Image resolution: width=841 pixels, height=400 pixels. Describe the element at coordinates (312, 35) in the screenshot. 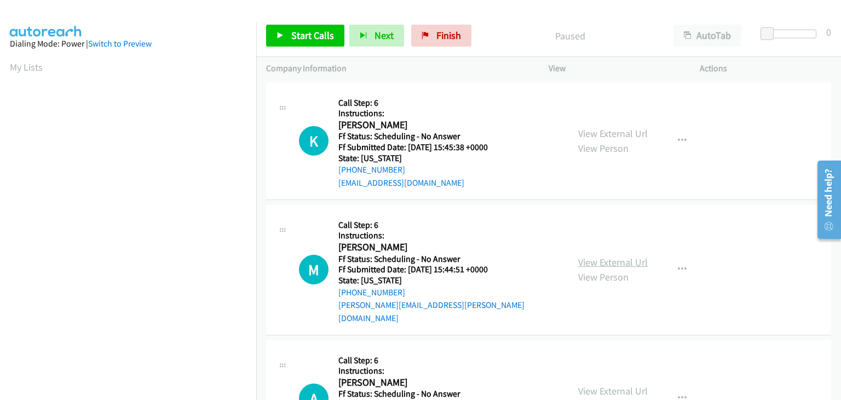

I see `span: Start Calls` at that location.